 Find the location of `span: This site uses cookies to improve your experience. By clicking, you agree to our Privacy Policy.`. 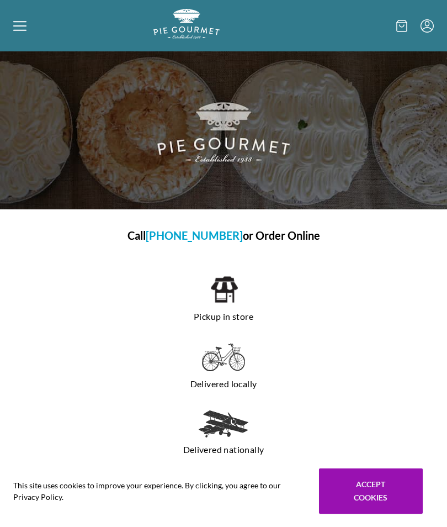

span: This site uses cookies to improve your experience. By clicking, you agree to our Privacy Policy. is located at coordinates (159, 491).